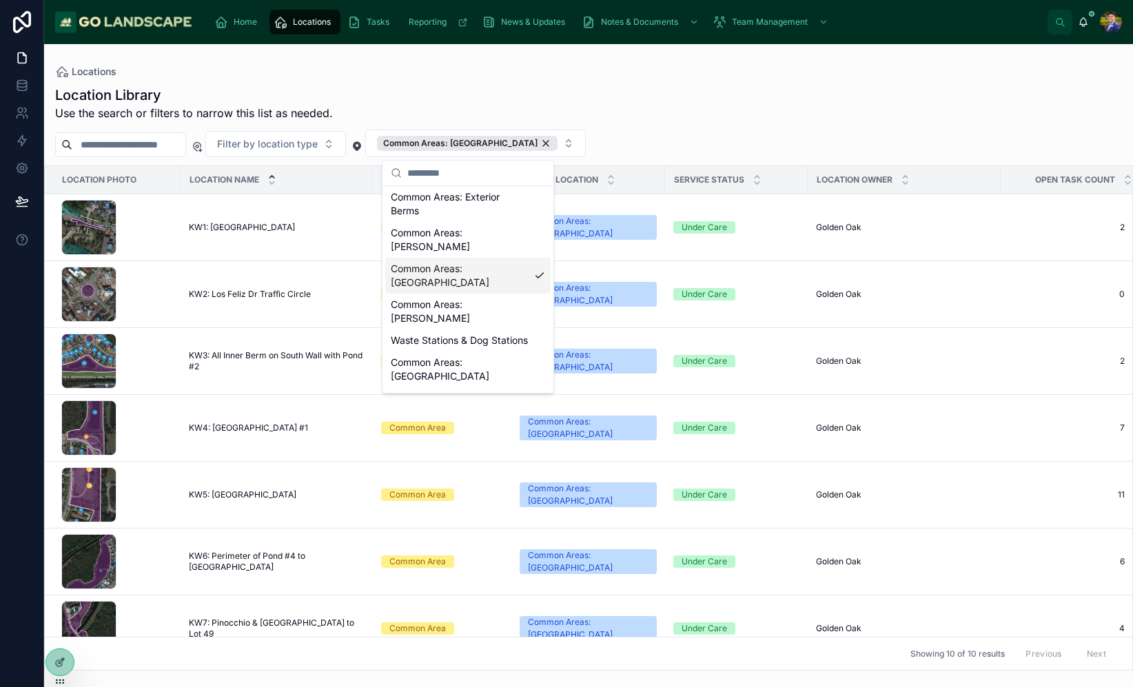  Describe the element at coordinates (1063, 428) in the screenshot. I see `span: 7` at that location.